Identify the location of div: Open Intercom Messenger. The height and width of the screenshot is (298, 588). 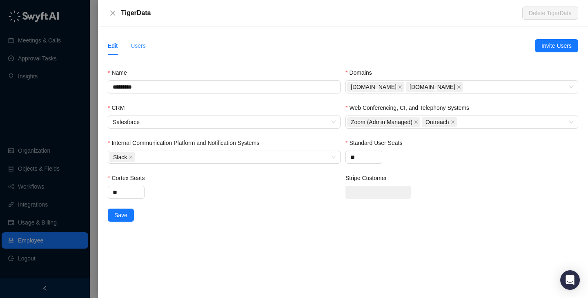
(570, 280).